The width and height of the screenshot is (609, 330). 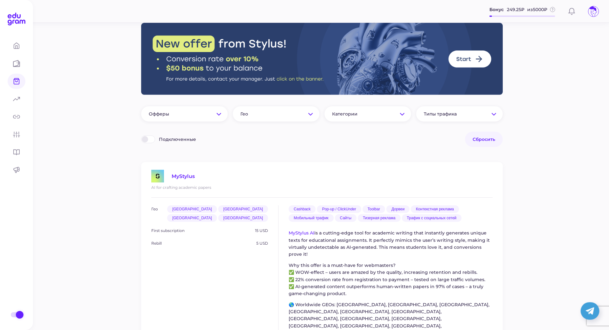 I want to click on p: is a cutting-edge tool for academic writing that instantly generates unique texts for educational..., so click(x=391, y=244).